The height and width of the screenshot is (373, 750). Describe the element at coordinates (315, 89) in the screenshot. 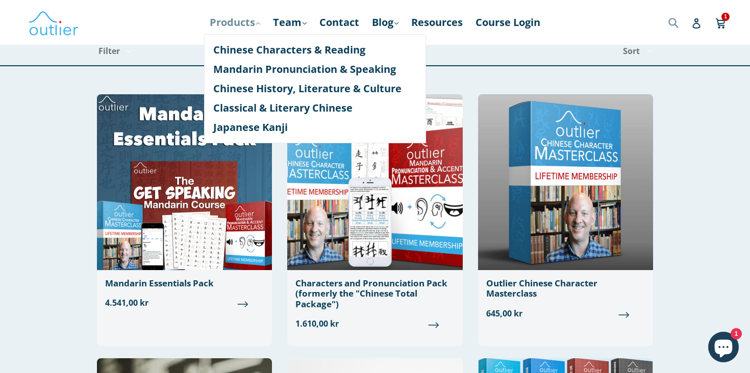

I see `a: Chinese History, Literature & Culture` at that location.